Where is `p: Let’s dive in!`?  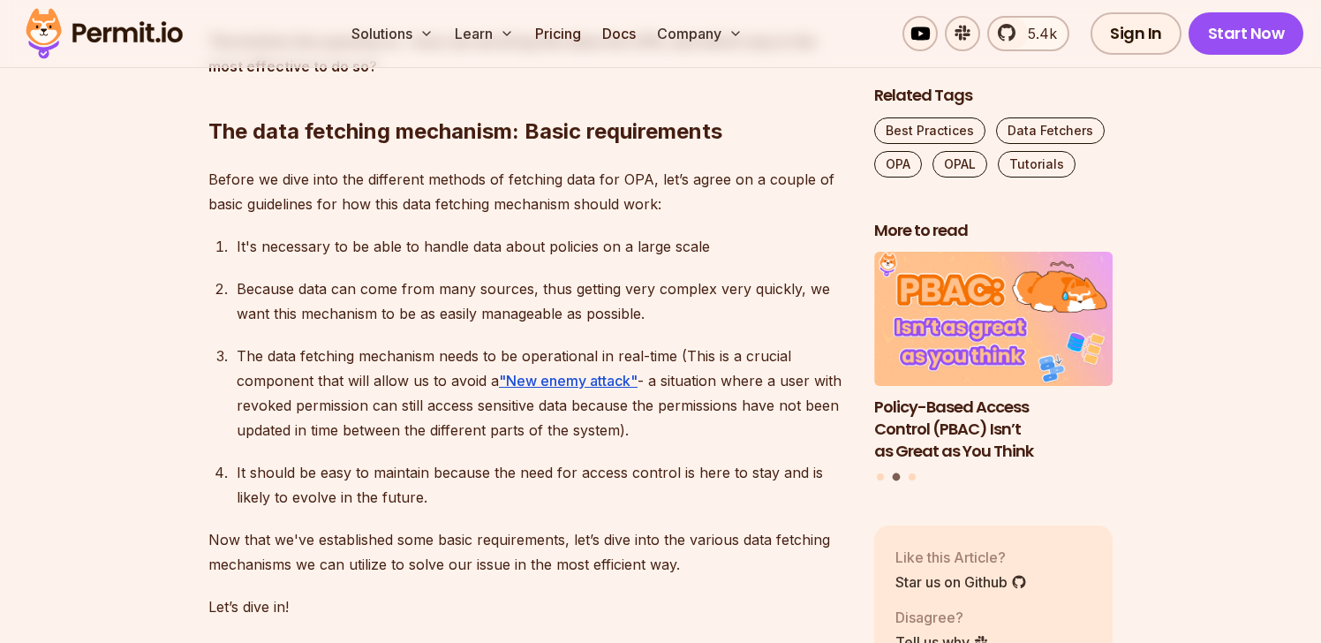 p: Let’s dive in! is located at coordinates (527, 607).